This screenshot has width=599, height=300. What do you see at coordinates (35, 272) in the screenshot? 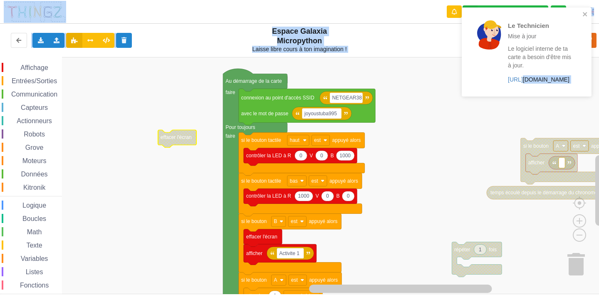
I see `span: Listes` at bounding box center [35, 272].